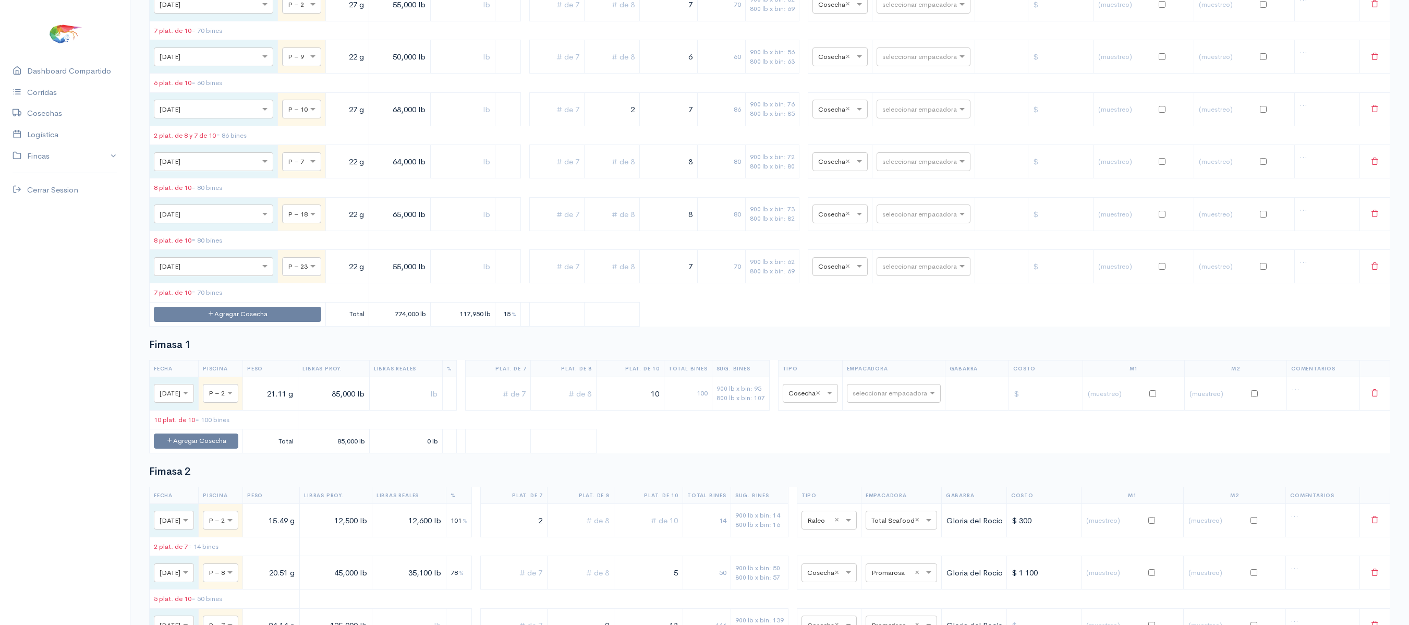  I want to click on th: M1, so click(1132, 495).